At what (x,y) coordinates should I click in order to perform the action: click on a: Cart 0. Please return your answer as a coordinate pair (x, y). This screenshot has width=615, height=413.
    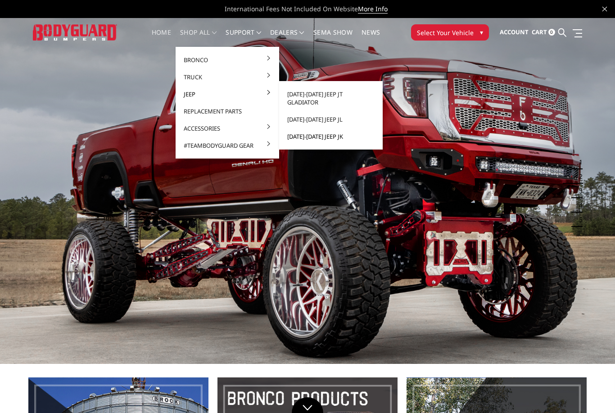
    Looking at the image, I should click on (543, 32).